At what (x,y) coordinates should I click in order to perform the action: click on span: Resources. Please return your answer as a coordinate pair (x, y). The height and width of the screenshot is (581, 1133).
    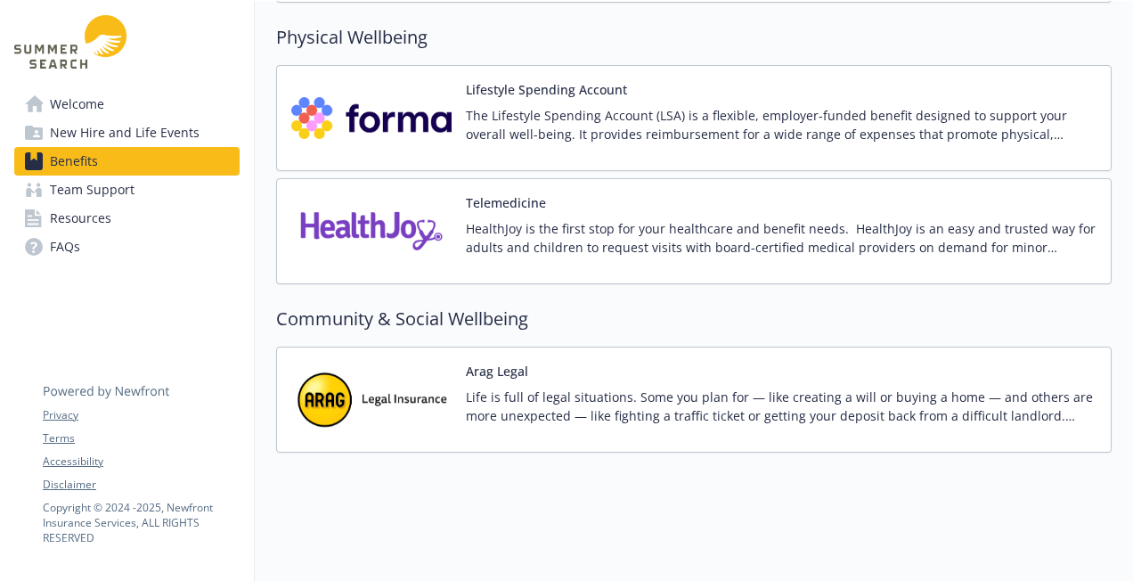
    Looking at the image, I should click on (80, 218).